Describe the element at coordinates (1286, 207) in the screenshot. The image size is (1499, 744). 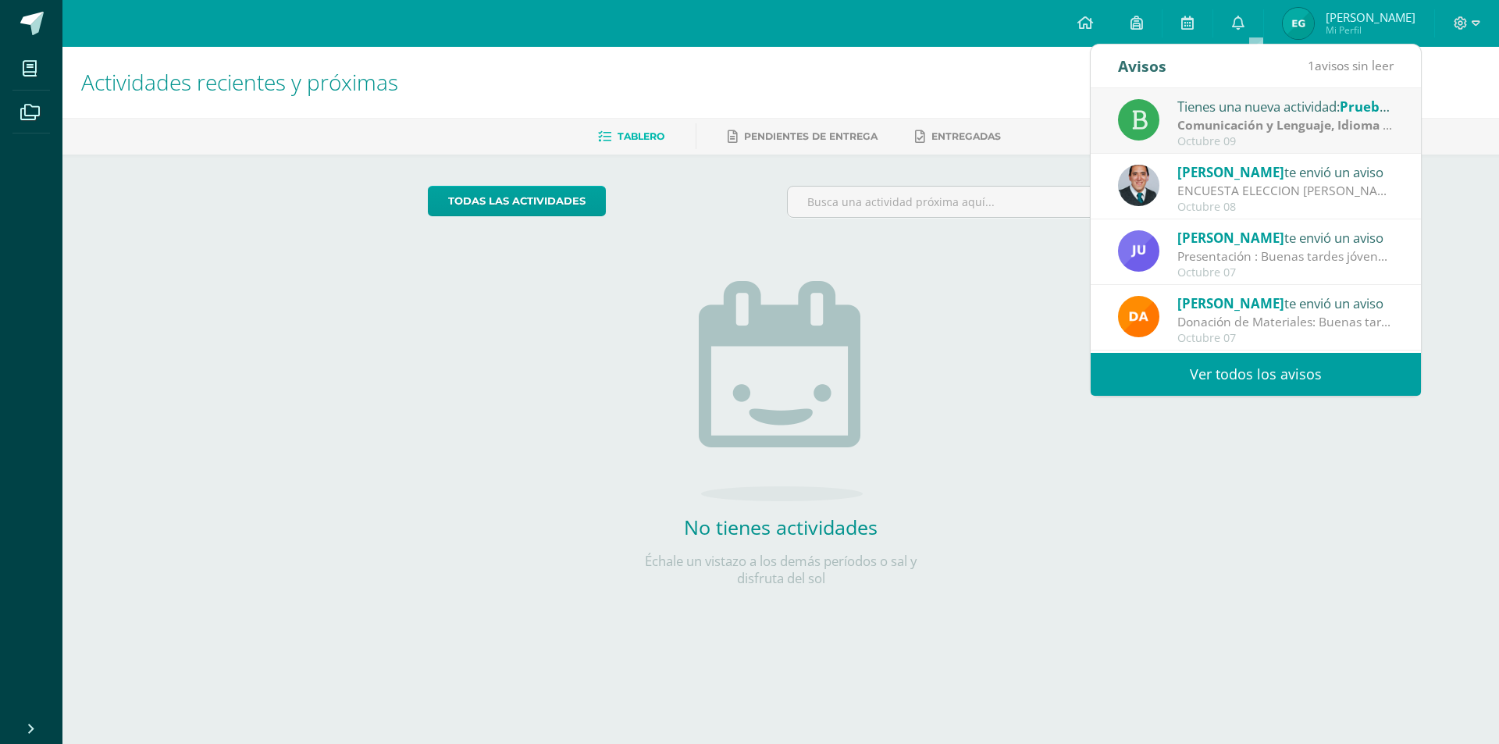
I see `div: Octubre 08` at that location.